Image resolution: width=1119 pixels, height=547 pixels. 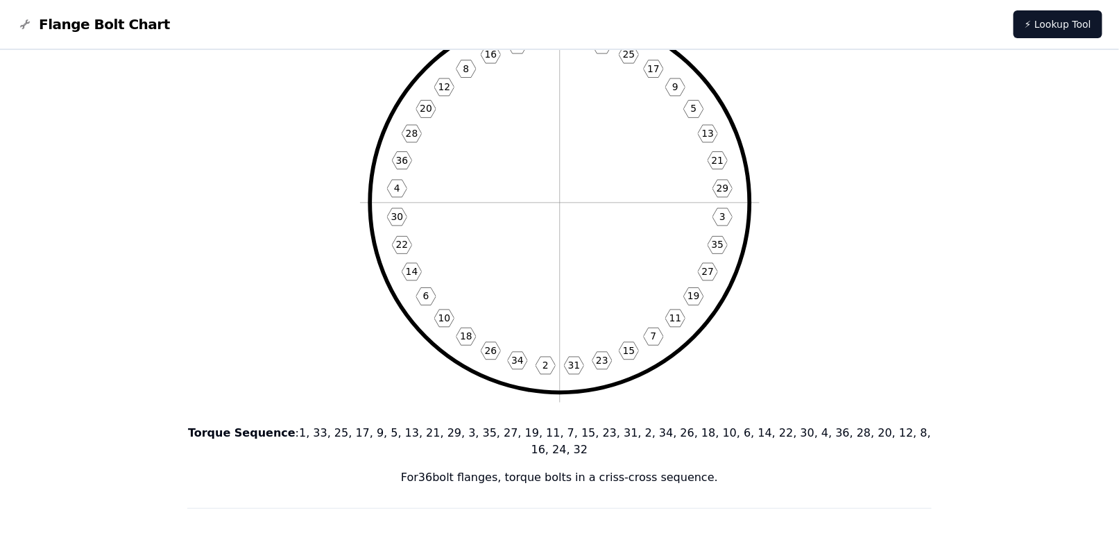 I want to click on p: For 36 bolt flanges, torque bolts in a criss-cross sequence., so click(x=560, y=477).